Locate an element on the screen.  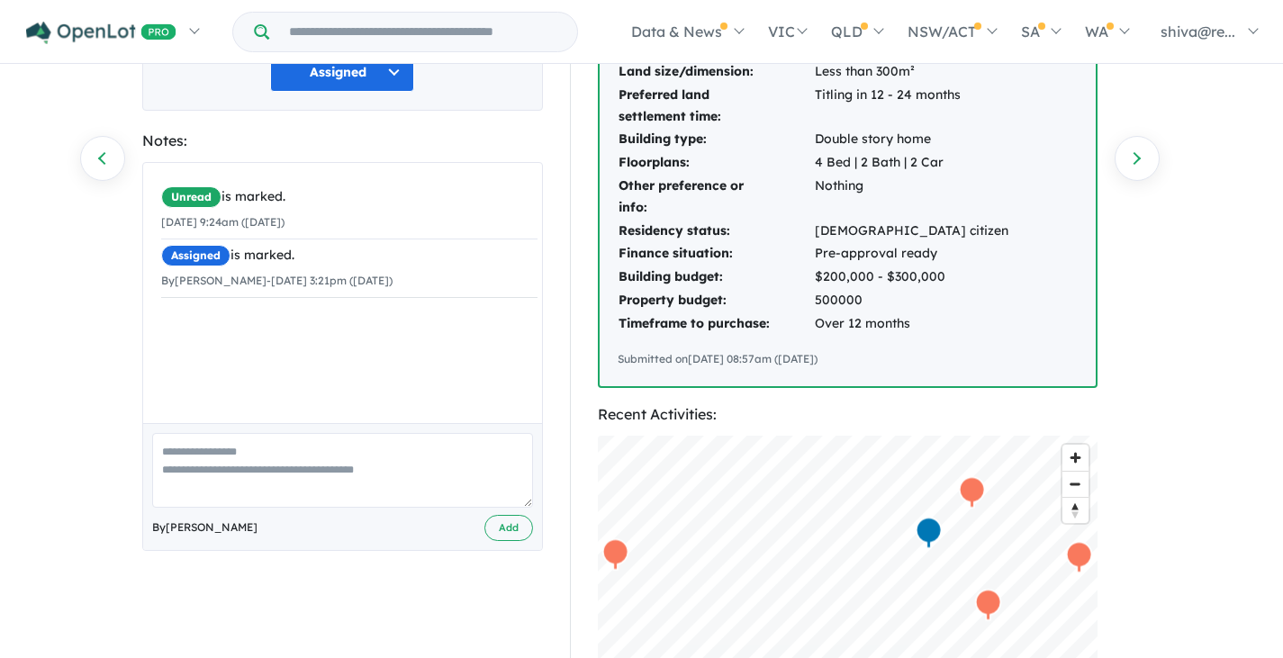
td: Residency status: is located at coordinates (716, 231).